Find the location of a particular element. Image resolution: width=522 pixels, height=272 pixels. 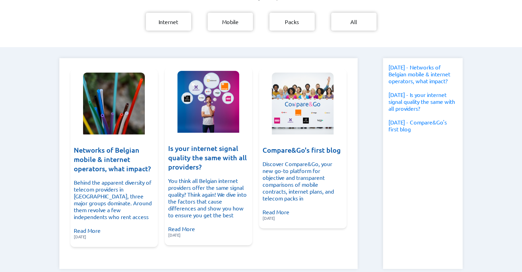

img: Networks of Belgian mobile & internet operators, what impact? is located at coordinates (114, 103).